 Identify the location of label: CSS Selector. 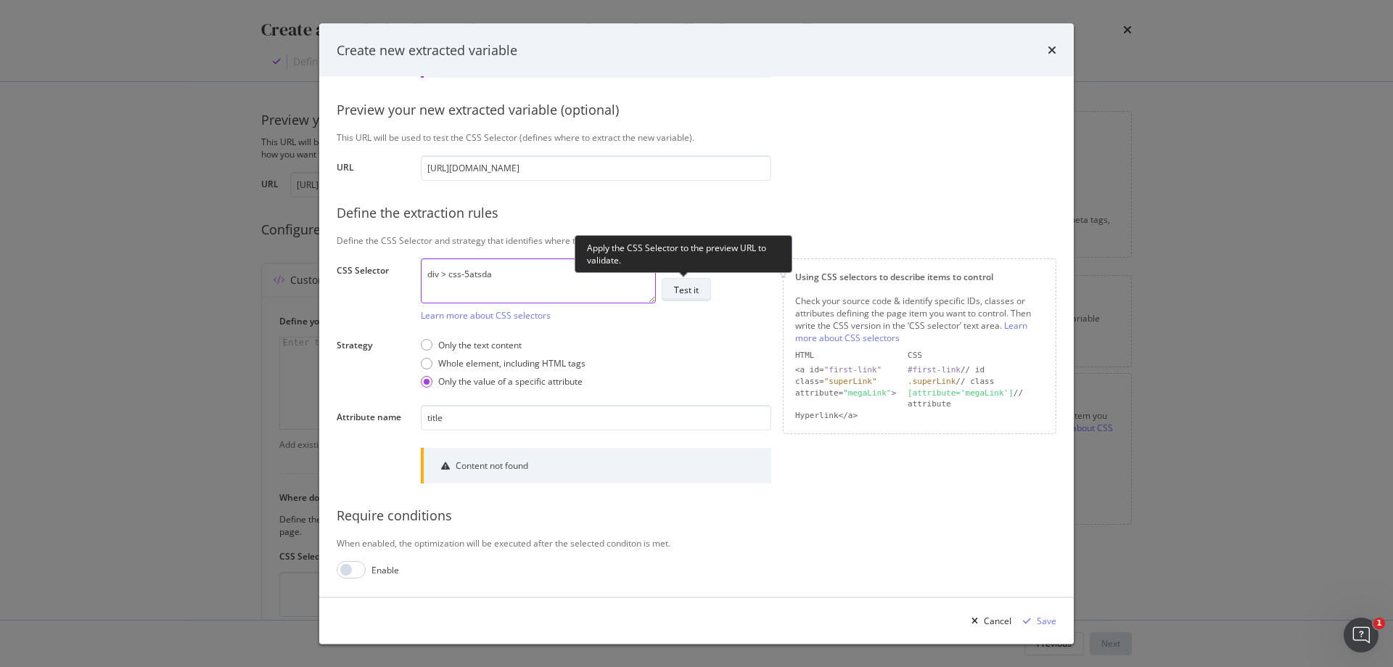
(373, 291).